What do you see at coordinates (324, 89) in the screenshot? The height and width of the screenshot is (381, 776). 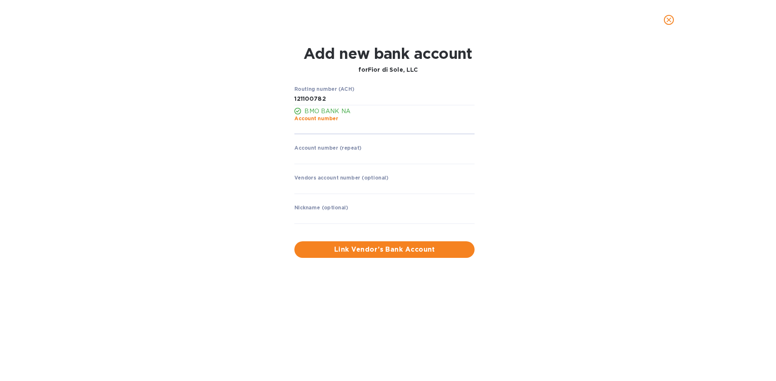 I see `label: Routing number (ACH)` at bounding box center [324, 89].